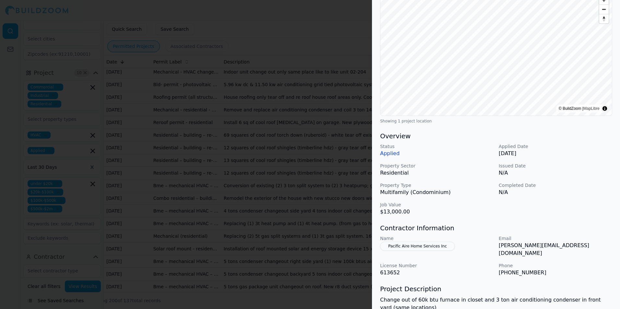  I want to click on div: Showing 1 project location, so click(496, 121).